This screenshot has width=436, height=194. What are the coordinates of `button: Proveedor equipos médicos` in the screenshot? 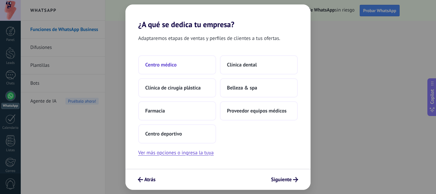 It's located at (259, 111).